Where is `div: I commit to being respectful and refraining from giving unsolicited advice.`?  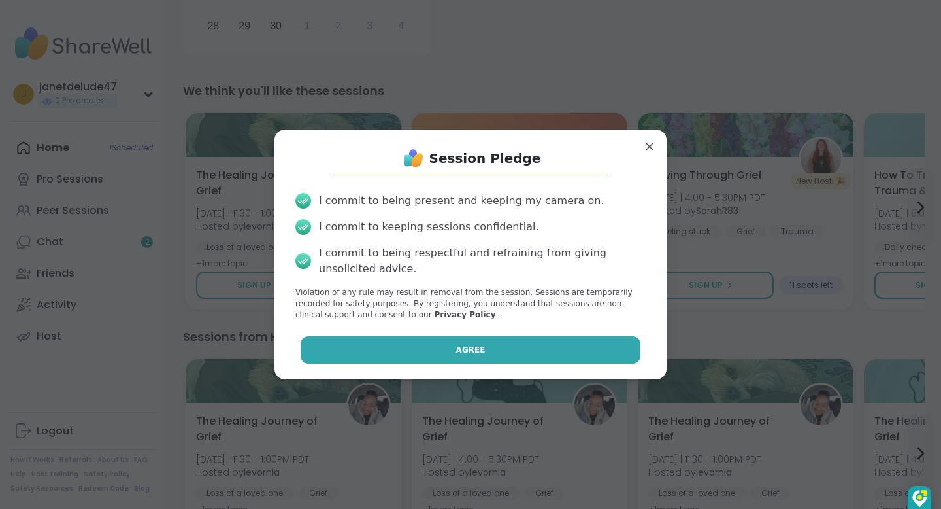 div: I commit to being respectful and refraining from giving unsolicited advice. is located at coordinates (482, 261).